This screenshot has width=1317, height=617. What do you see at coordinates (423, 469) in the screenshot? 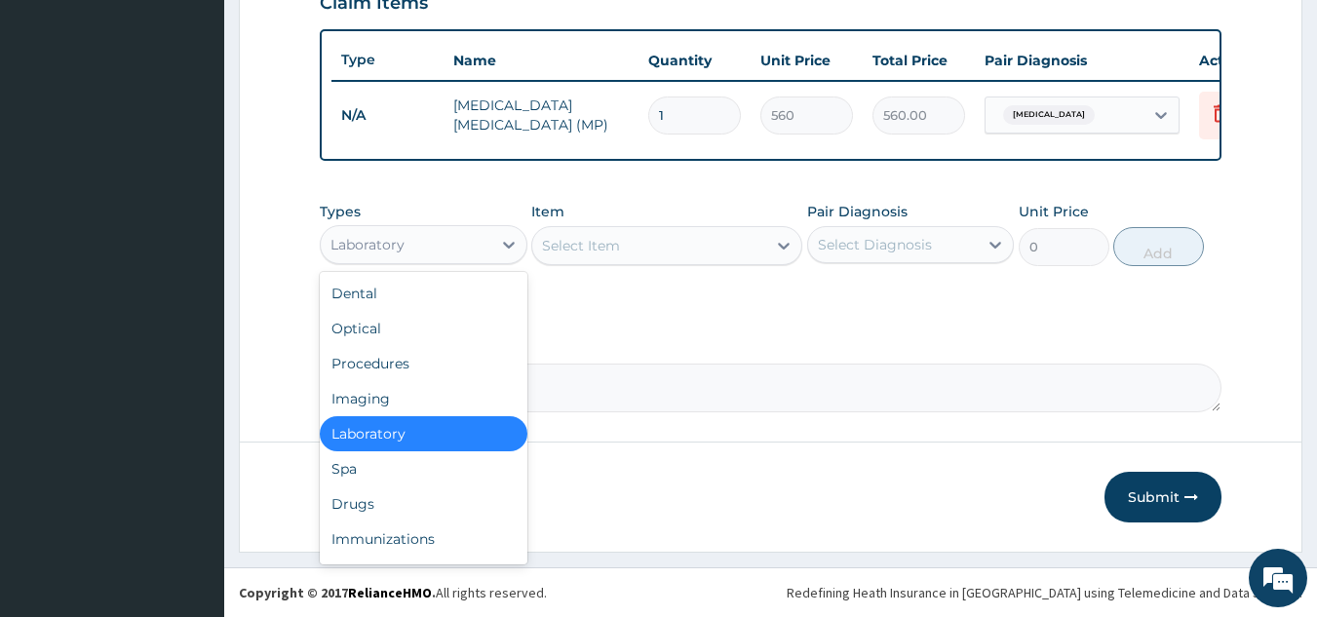
I see `div: Spa` at bounding box center [423, 469].